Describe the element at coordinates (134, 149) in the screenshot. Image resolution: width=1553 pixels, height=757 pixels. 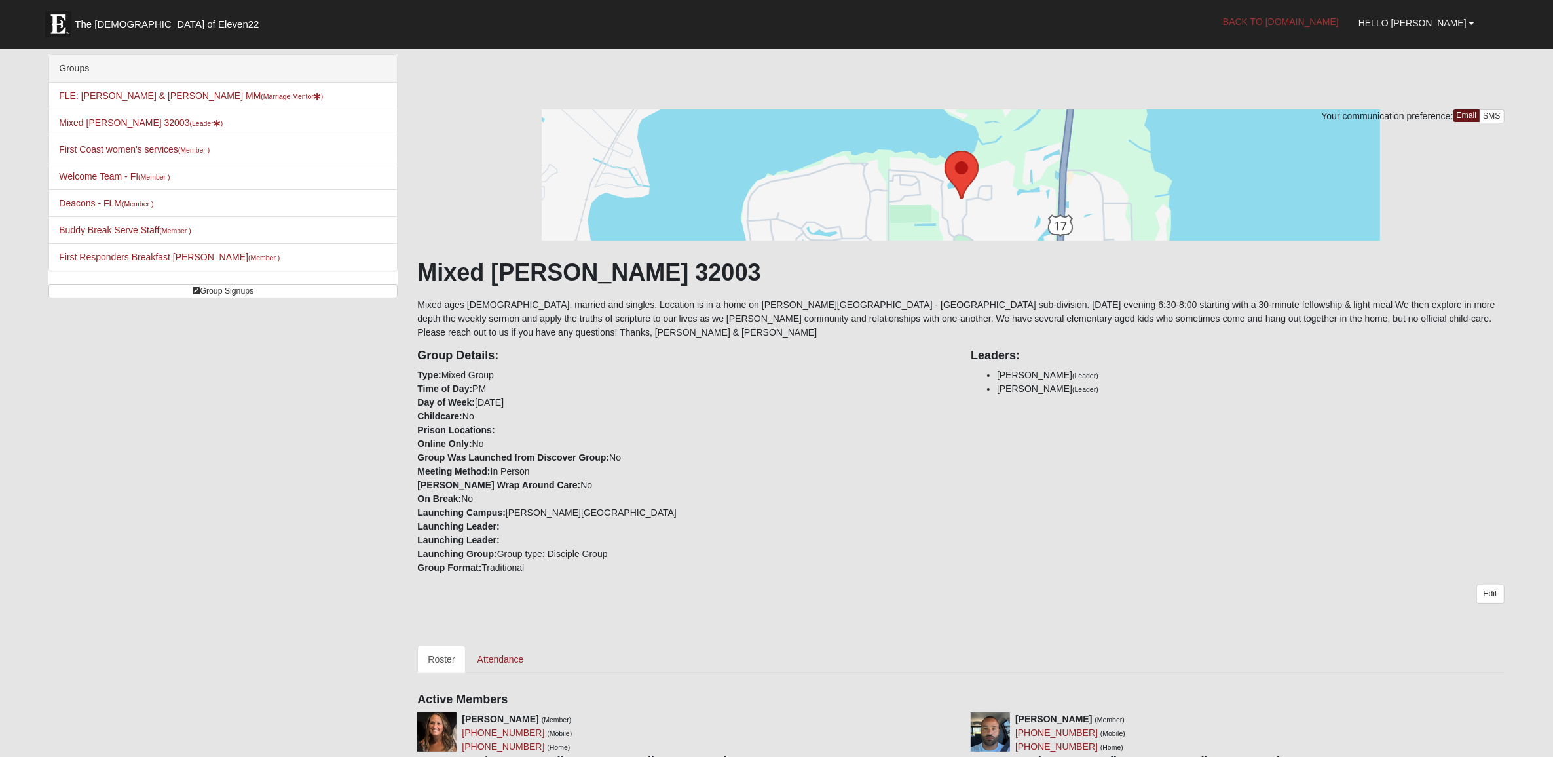
I see `a: First Coast women's services(Member )` at that location.